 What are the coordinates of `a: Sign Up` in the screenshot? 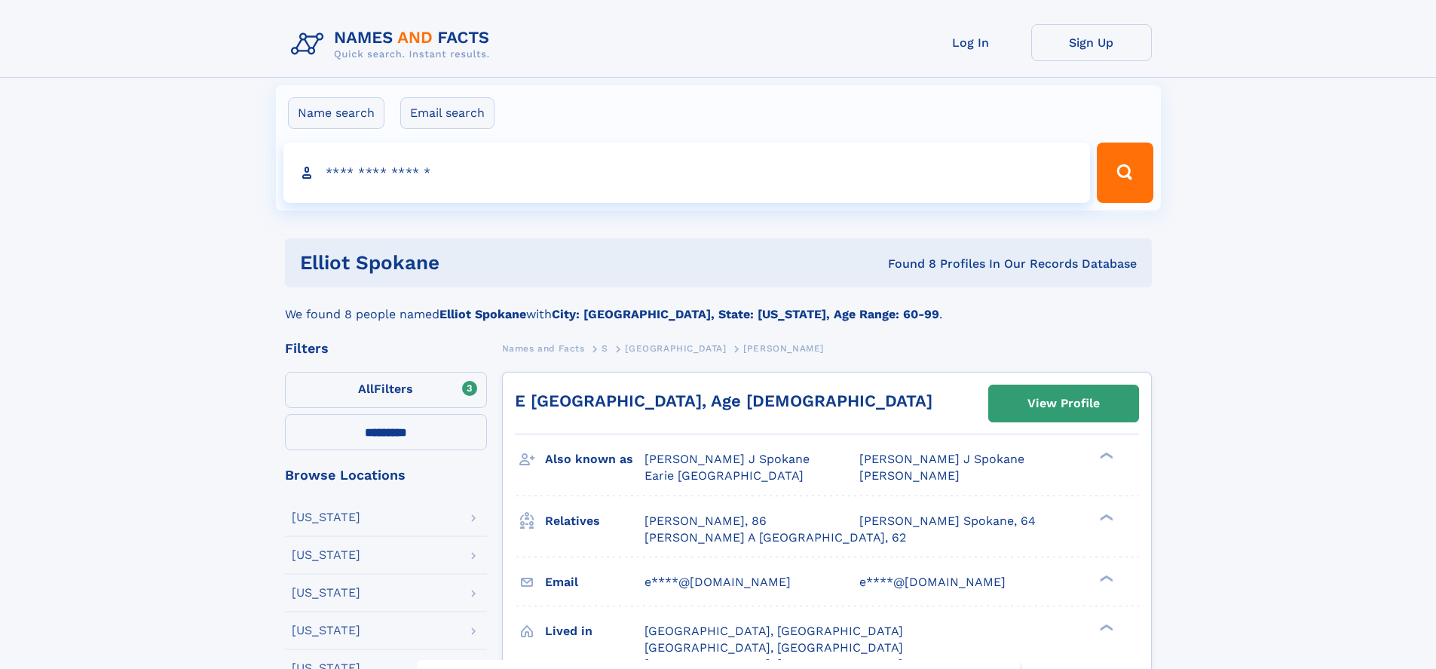 It's located at (1092, 42).